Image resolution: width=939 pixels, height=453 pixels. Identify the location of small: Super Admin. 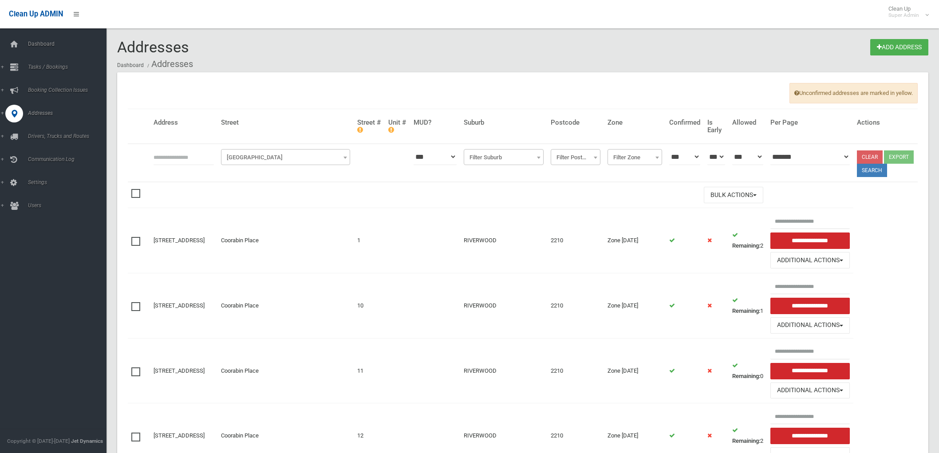
(903, 15).